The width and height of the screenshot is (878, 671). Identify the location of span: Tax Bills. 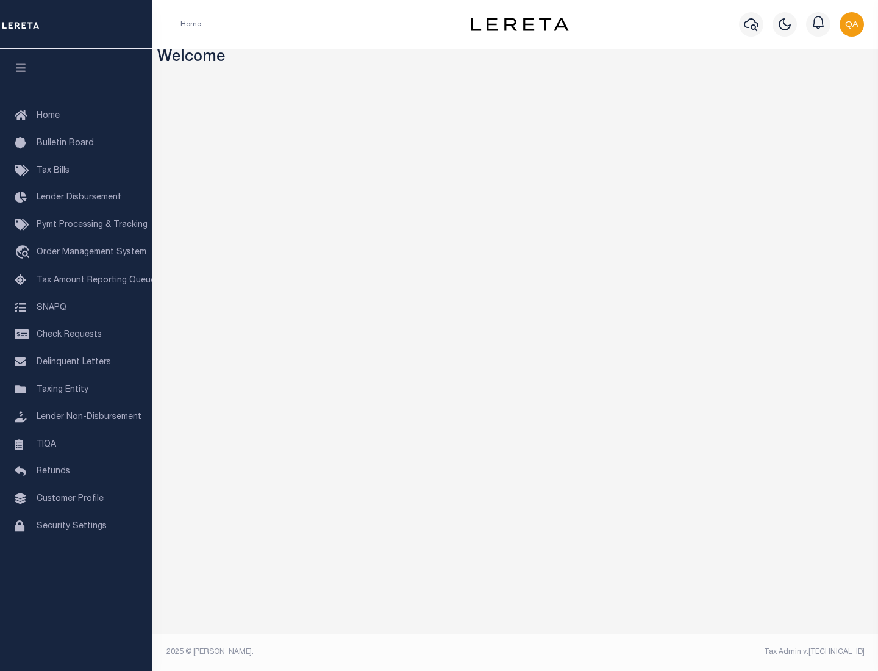
(53, 171).